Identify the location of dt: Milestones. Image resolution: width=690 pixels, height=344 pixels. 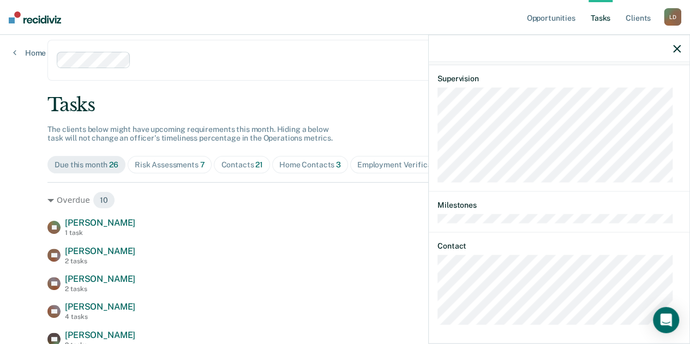
(559, 205).